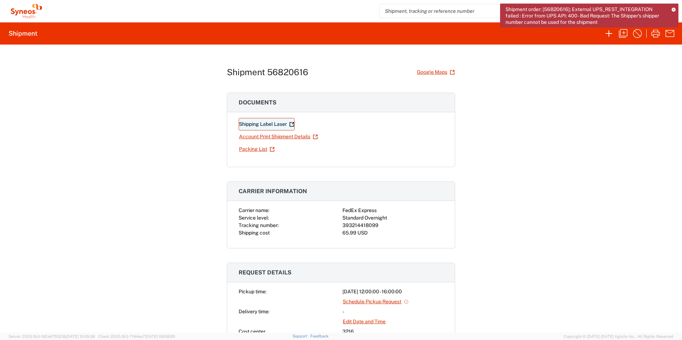  Describe the element at coordinates (301, 336) in the screenshot. I see `a: Support` at that location.